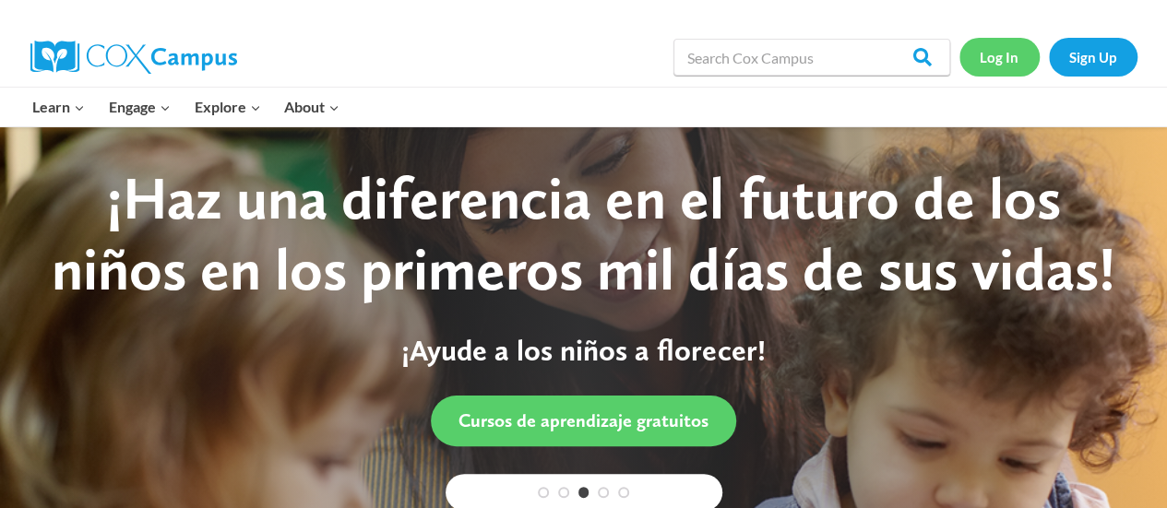 This screenshot has width=1167, height=508. I want to click on nav: Secondary Navigation, so click(1048, 56).